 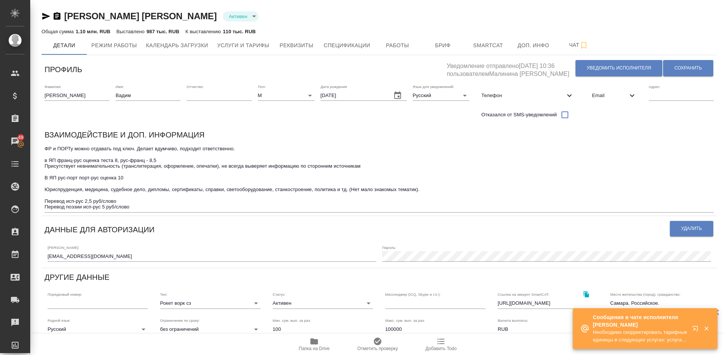 What do you see at coordinates (64, 45) in the screenshot?
I see `span: Детали` at bounding box center [64, 45].